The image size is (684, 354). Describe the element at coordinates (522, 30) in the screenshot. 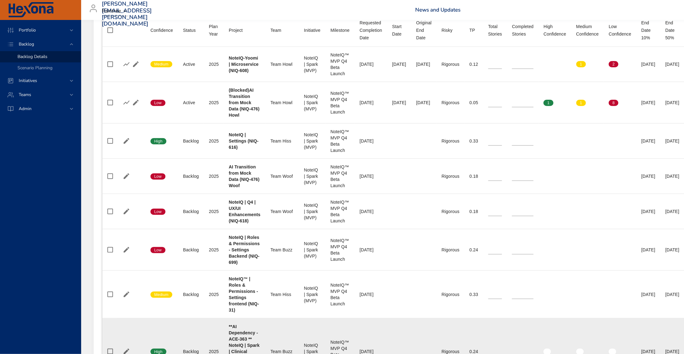

I see `div: Completed Stories` at that location.